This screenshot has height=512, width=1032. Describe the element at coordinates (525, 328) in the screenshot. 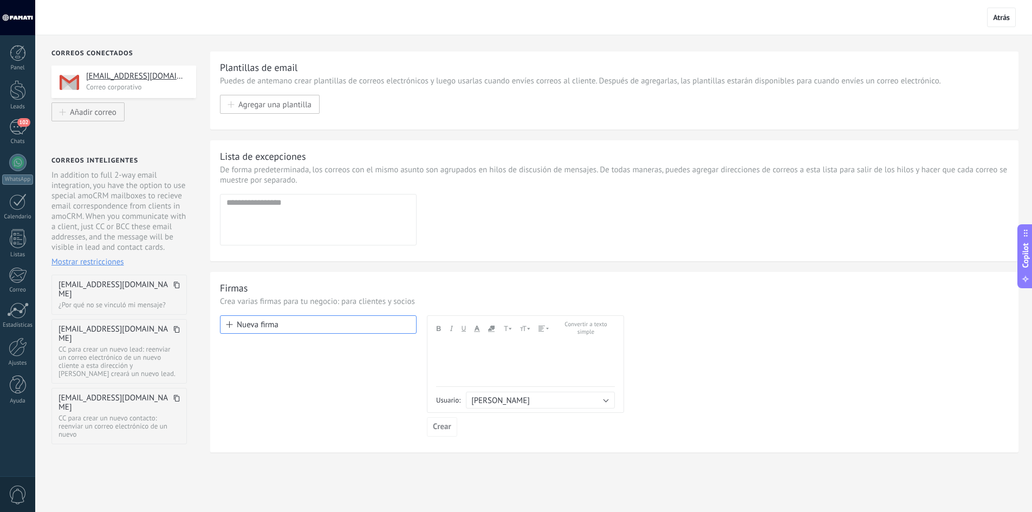

I see `span: Tamaño de fuente` at that location.